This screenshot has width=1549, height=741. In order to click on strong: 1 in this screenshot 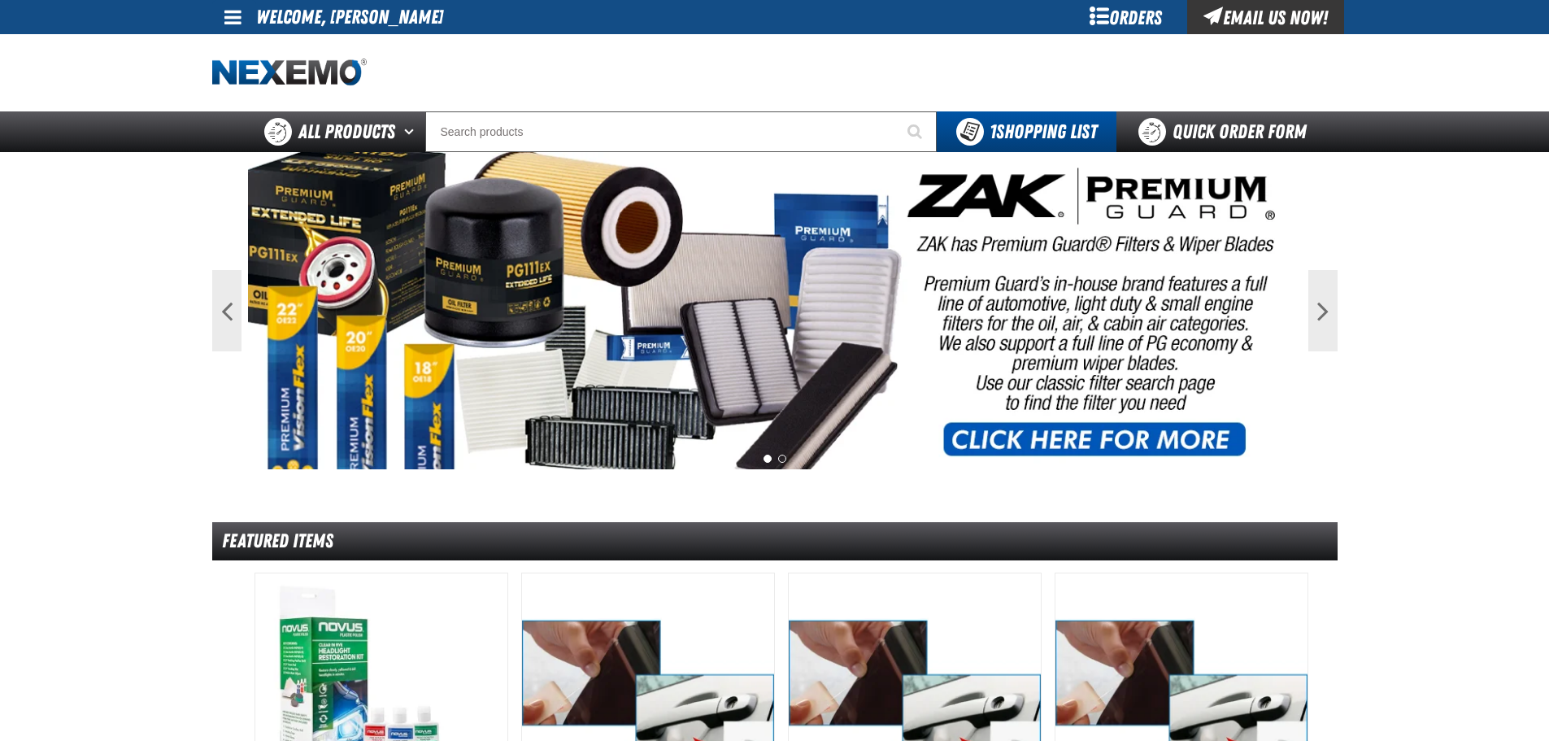, I will do `click(993, 132)`.